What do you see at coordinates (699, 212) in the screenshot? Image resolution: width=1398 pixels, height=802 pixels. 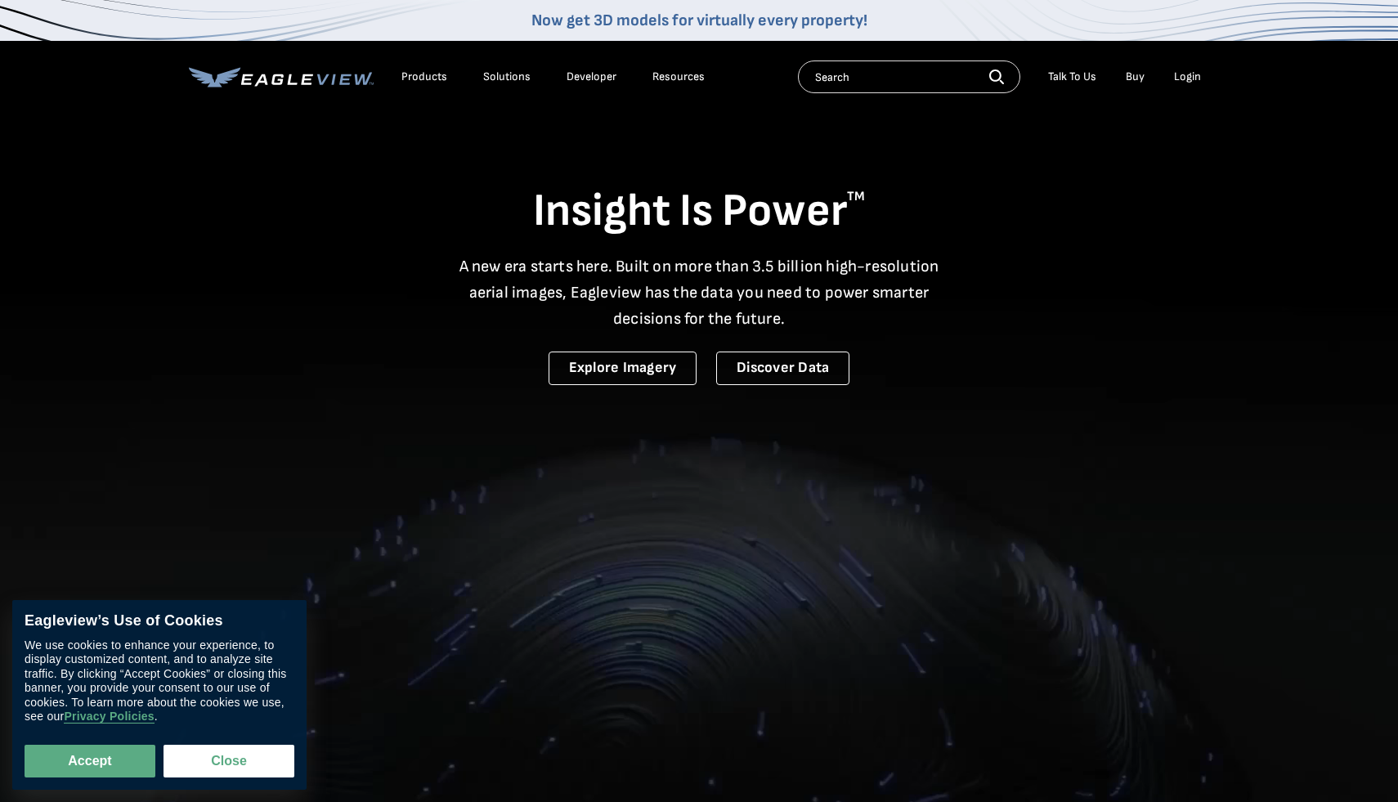 I see `h1: Insight Is Power` at bounding box center [699, 212].